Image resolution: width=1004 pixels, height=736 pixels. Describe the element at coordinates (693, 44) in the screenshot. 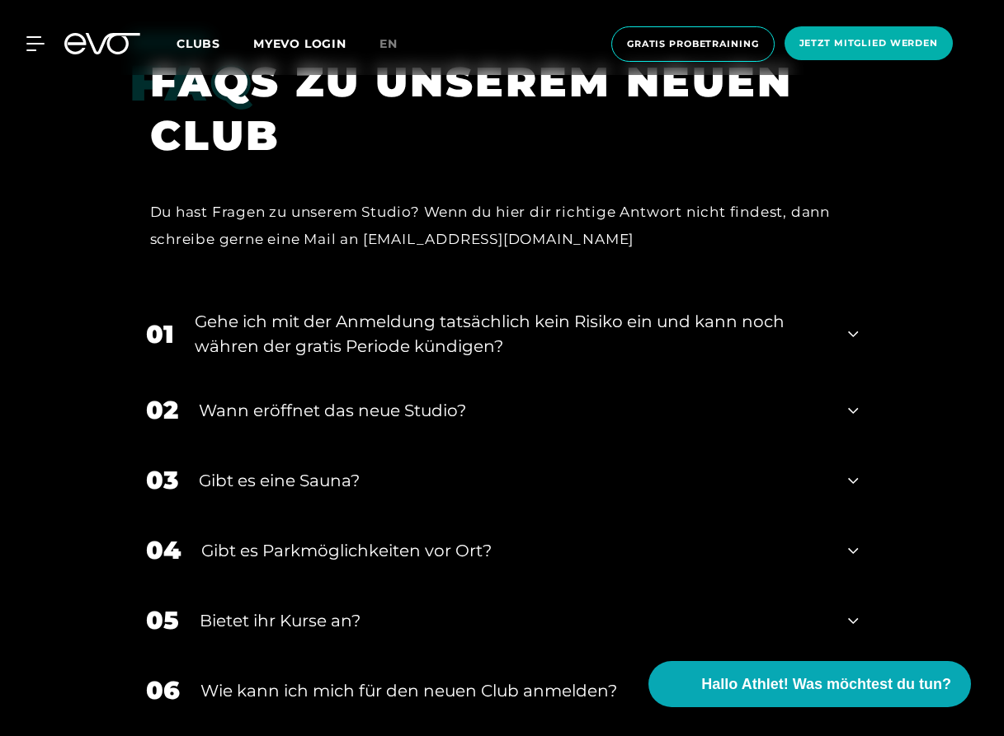

I see `a: Gratis Probetraining` at that location.